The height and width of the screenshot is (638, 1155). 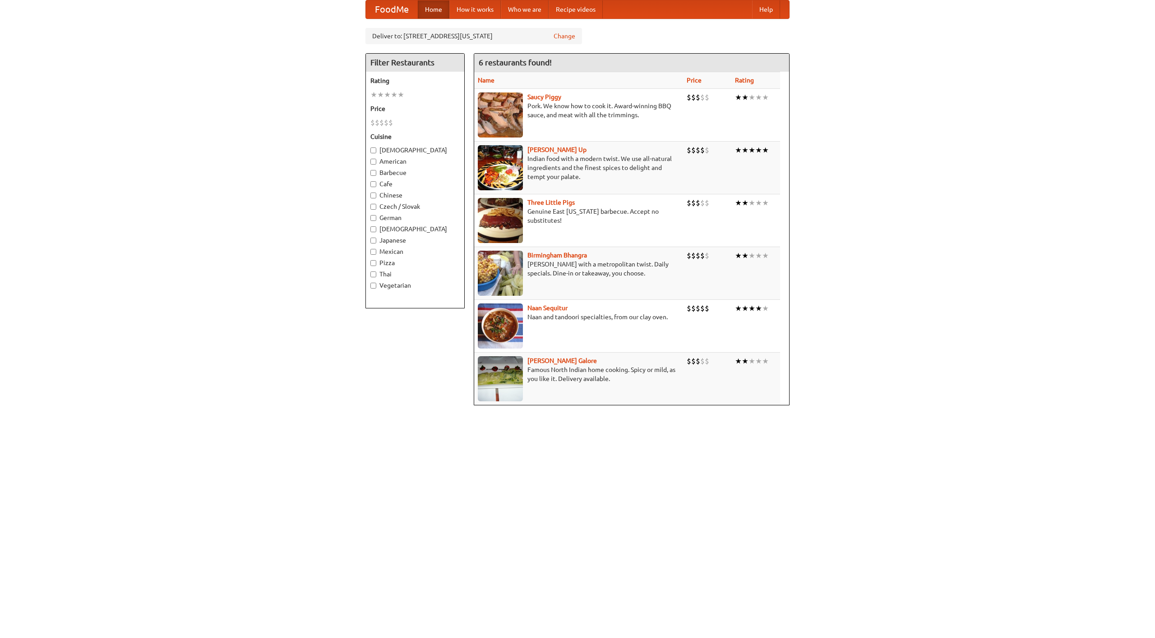 What do you see at coordinates (391, 9) in the screenshot?
I see `a: FoodMe` at bounding box center [391, 9].